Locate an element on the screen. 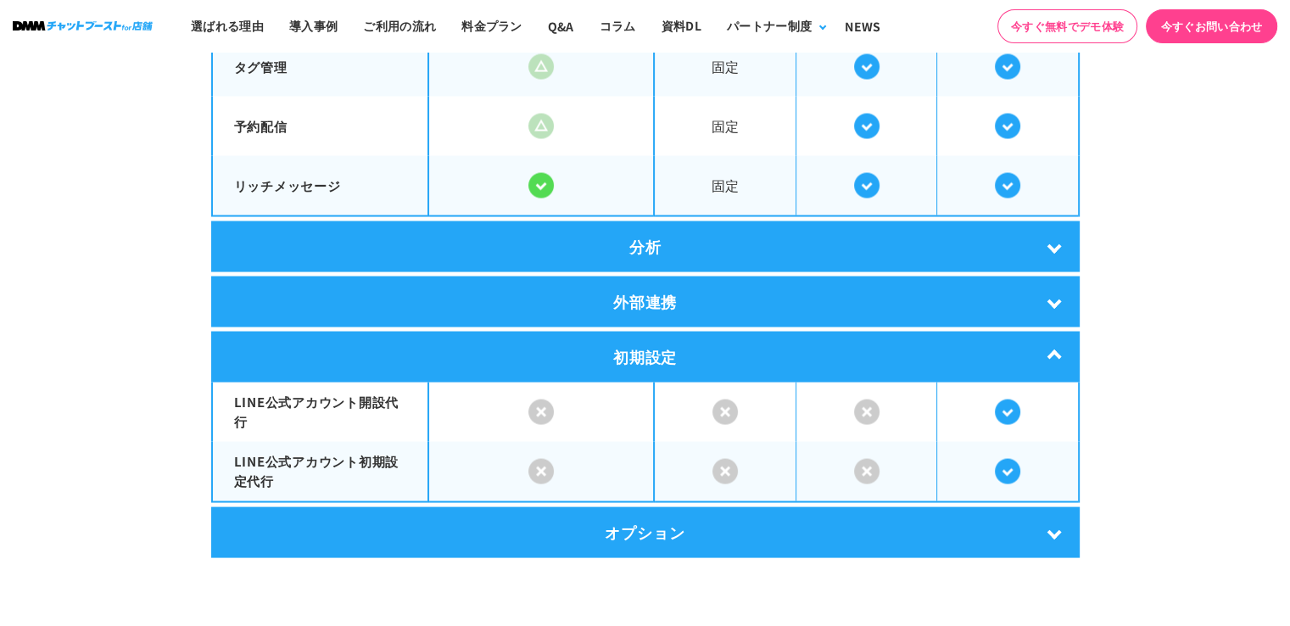 Image resolution: width=1290 pixels, height=626 pixels. div: オプション is located at coordinates (645, 533).